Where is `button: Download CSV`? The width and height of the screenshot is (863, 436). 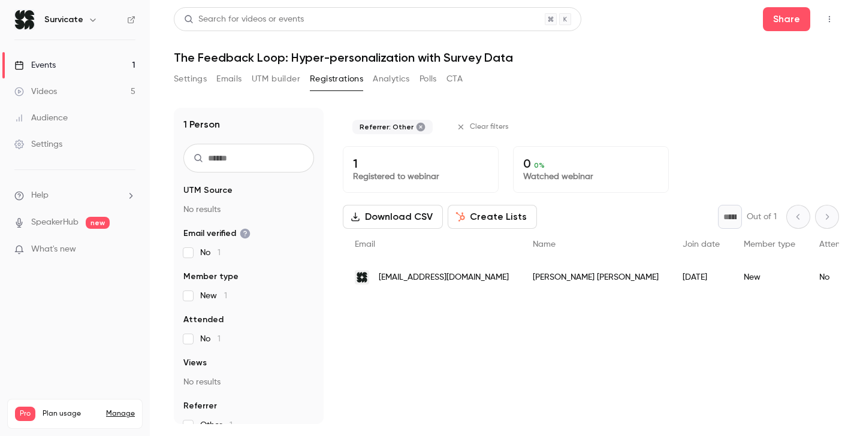 button: Download CSV is located at coordinates (393, 217).